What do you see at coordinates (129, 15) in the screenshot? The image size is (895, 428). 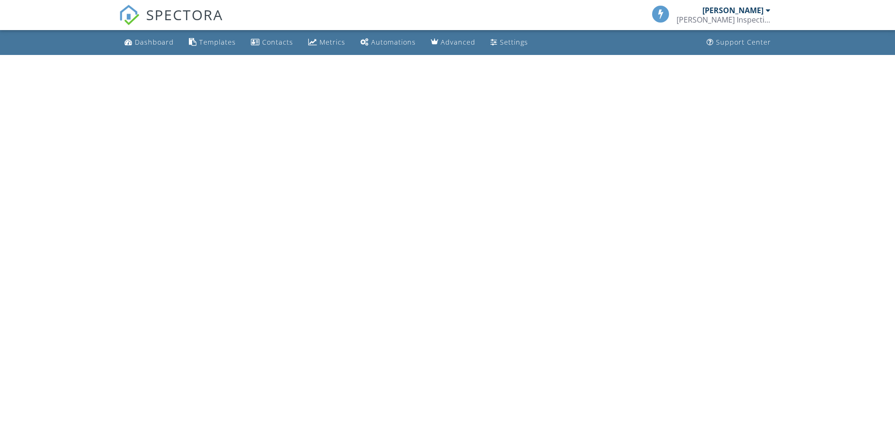 I see `img: The Best Home Inspection Software - Spectora` at bounding box center [129, 15].